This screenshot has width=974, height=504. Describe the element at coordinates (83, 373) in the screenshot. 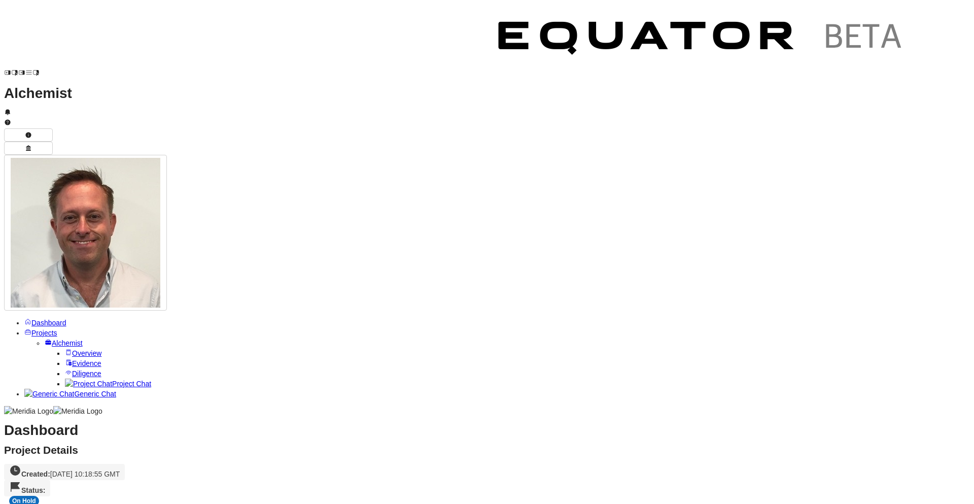

I see `a: Diligence` at that location.